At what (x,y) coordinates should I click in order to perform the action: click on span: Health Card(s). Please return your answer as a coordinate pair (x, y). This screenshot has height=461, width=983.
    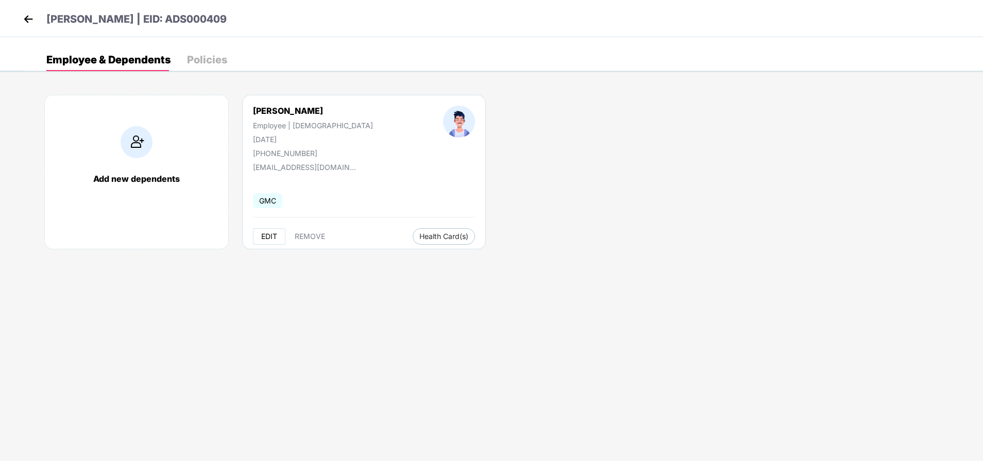
    Looking at the image, I should click on (444, 237).